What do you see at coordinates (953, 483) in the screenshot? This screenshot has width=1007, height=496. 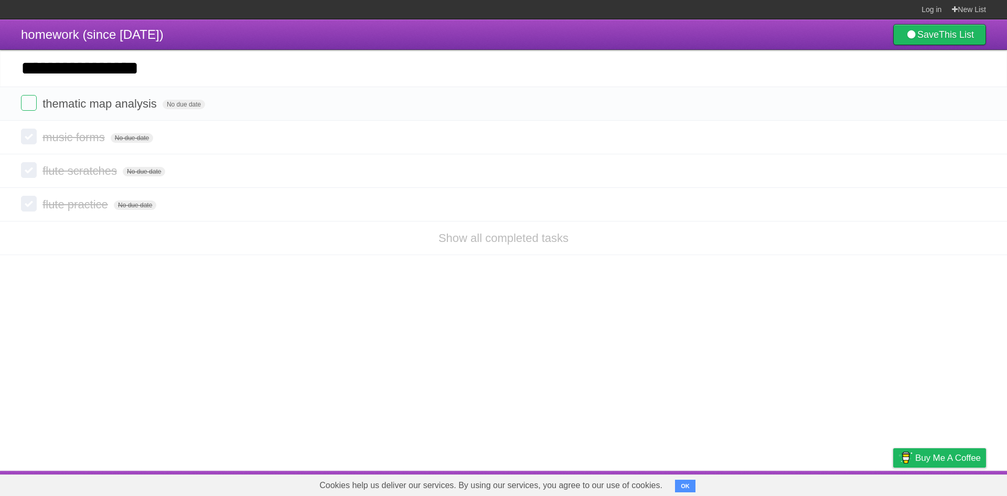 I see `a: Suggest a feature` at bounding box center [953, 483].